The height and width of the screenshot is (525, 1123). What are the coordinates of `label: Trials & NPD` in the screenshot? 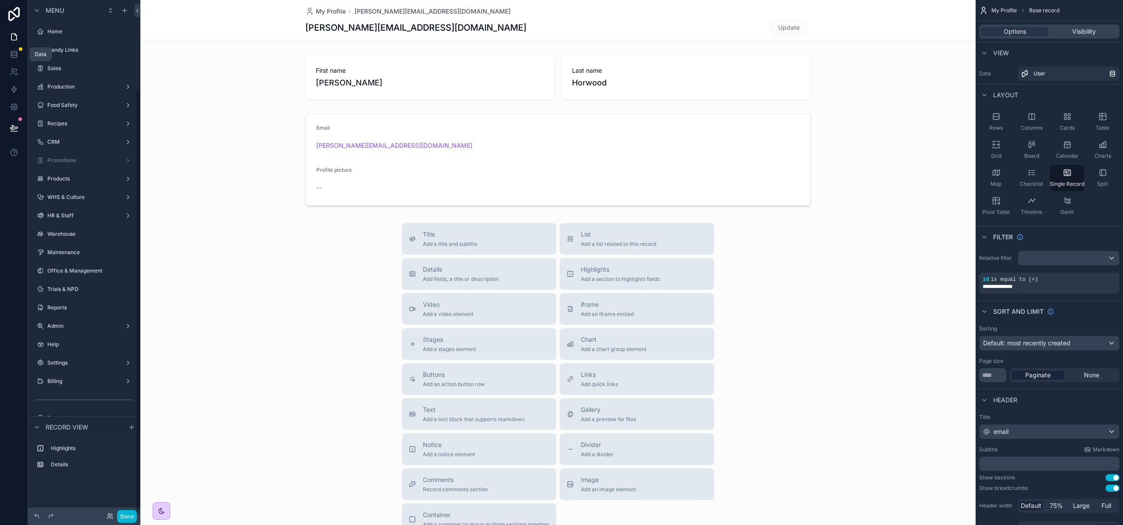 It's located at (90, 289).